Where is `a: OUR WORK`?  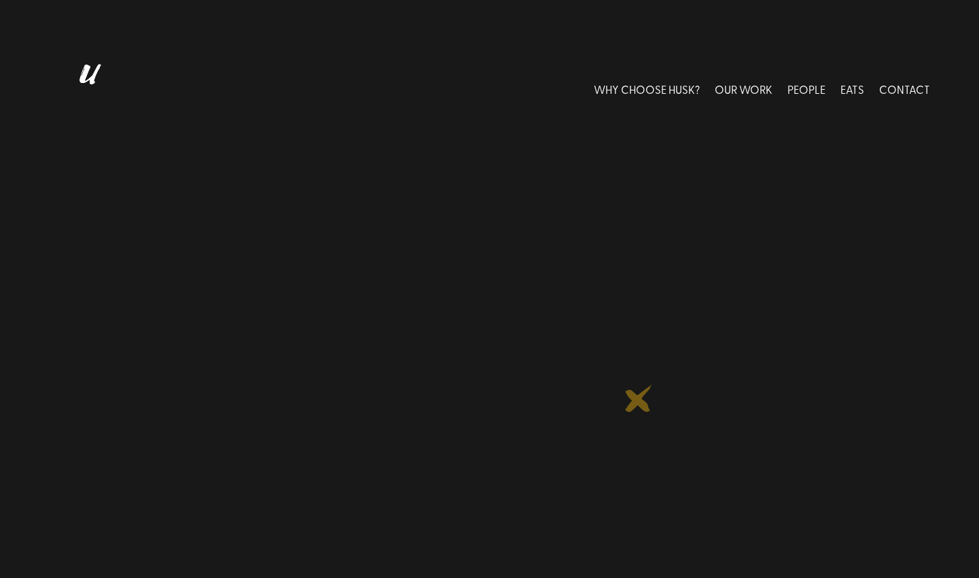
a: OUR WORK is located at coordinates (743, 88).